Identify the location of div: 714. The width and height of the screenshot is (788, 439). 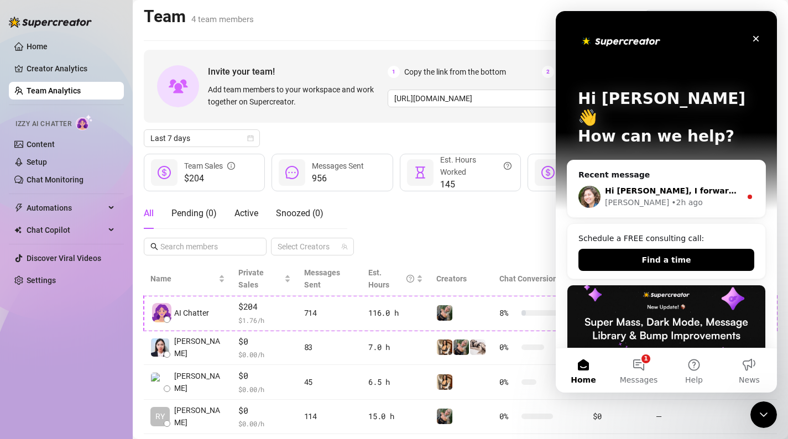
(330, 313).